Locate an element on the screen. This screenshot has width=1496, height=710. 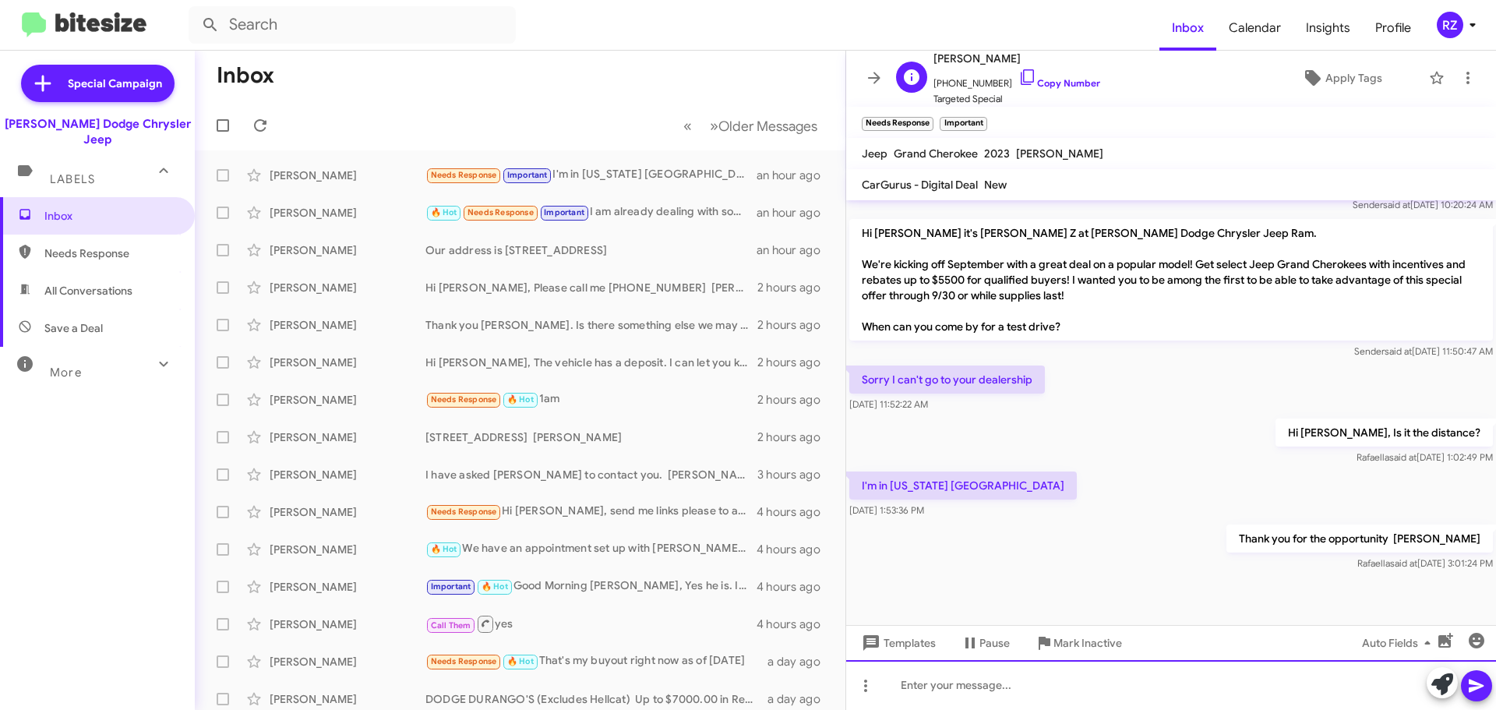
span: New is located at coordinates (995, 185).